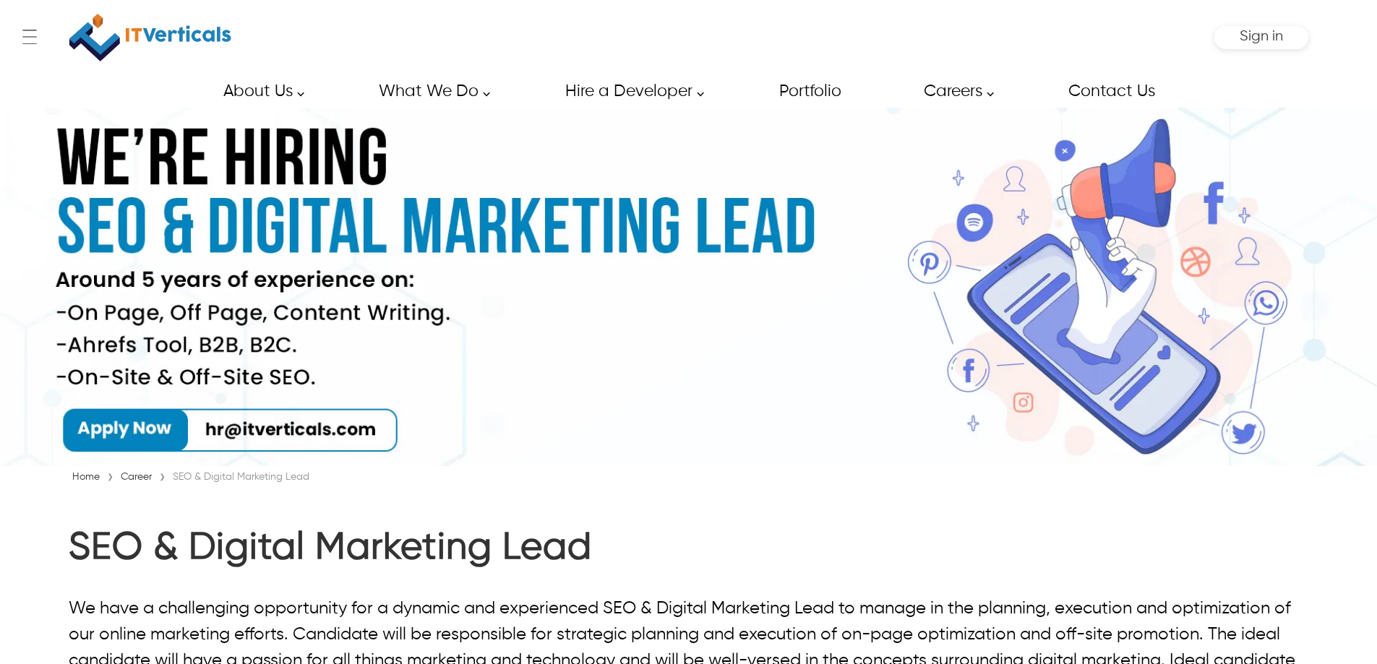  I want to click on a: Career, so click(136, 477).